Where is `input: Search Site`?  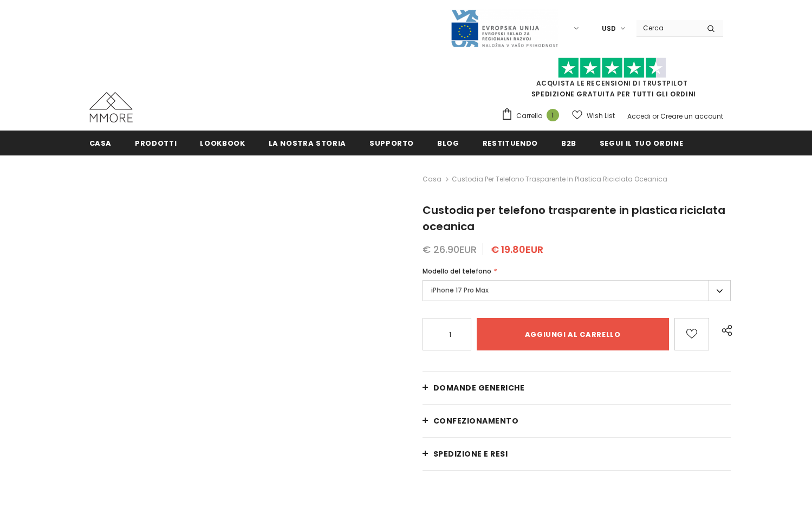
input: Search Site is located at coordinates (667, 28).